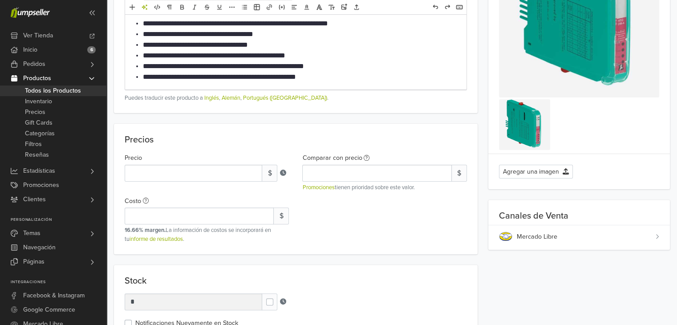 The image size is (677, 325). Describe the element at coordinates (586, 237) in the screenshot. I see `div: Mercado Libre` at that location.